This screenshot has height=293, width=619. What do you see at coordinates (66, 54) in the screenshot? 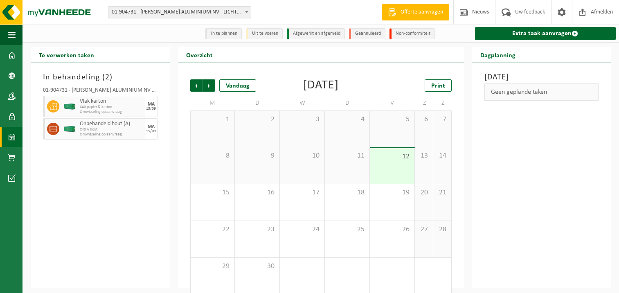
I see `h2: Te verwerken taken` at bounding box center [66, 54].